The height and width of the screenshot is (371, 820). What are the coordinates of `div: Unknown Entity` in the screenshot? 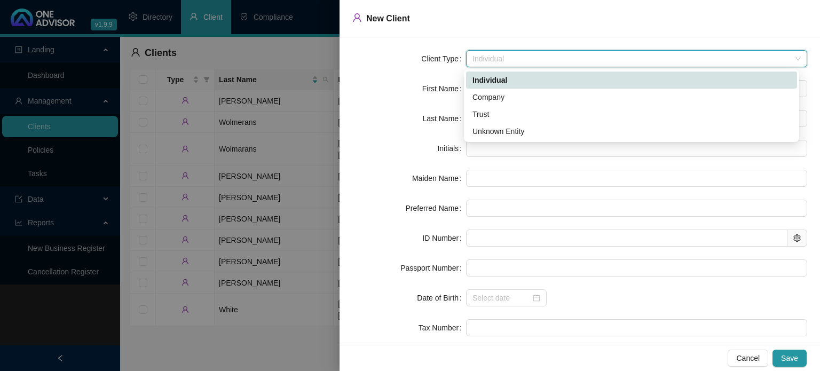 It's located at (631, 131).